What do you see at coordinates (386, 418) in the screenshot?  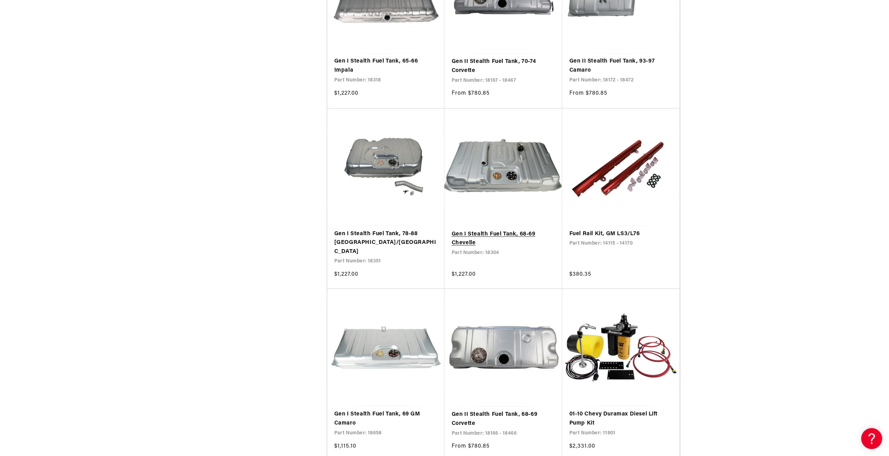 I see `a: Gen I Stealth Fuel Tank, 69 GM Camaro` at bounding box center [386, 418].